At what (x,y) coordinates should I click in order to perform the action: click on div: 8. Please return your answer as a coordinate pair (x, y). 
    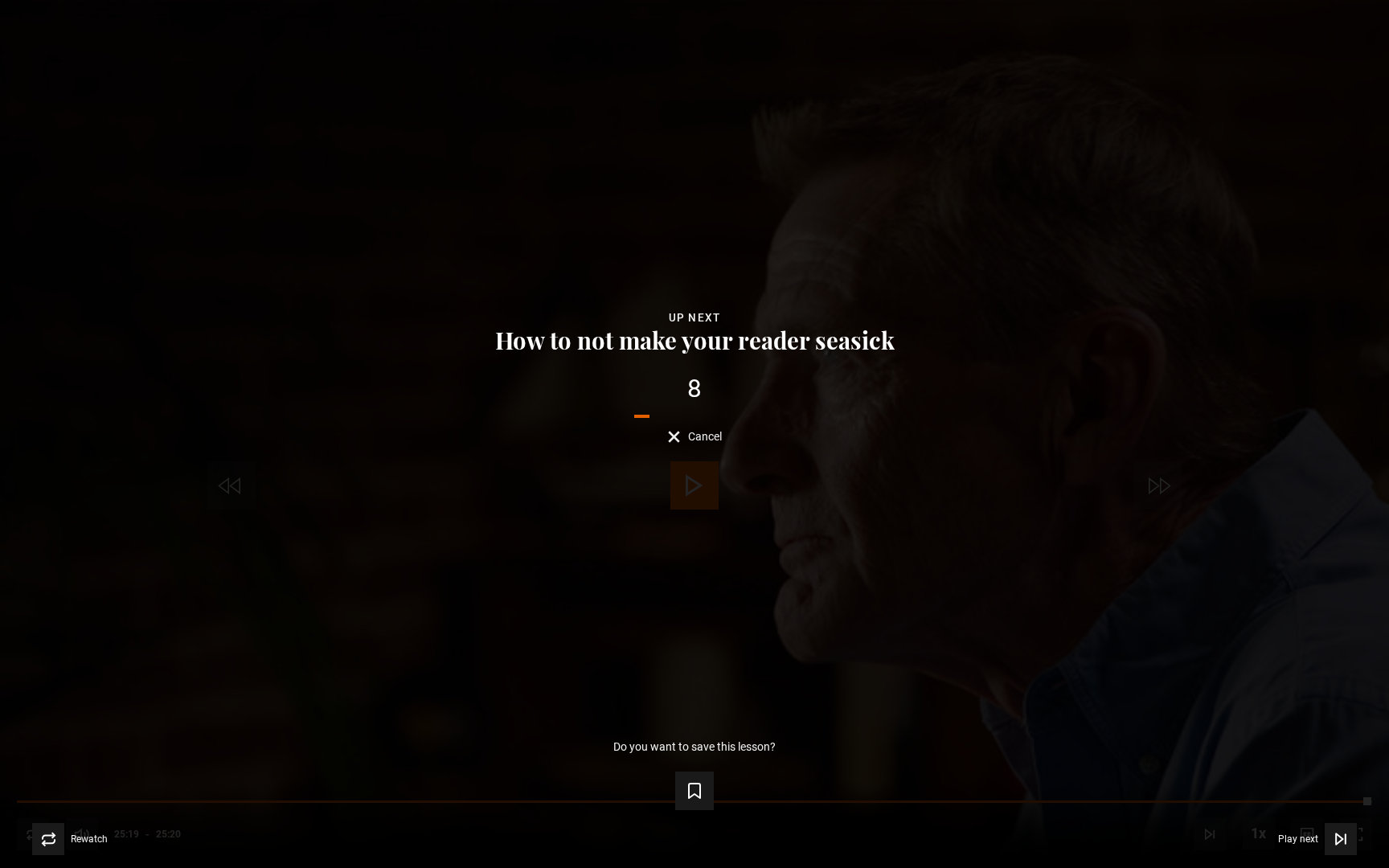
    Looking at the image, I should click on (695, 389).